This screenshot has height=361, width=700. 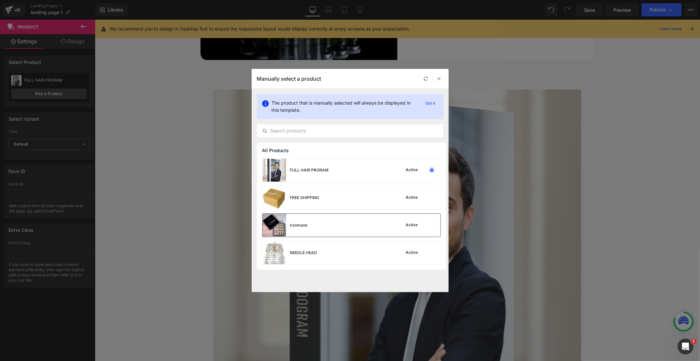 I want to click on input: Search products, so click(x=350, y=131).